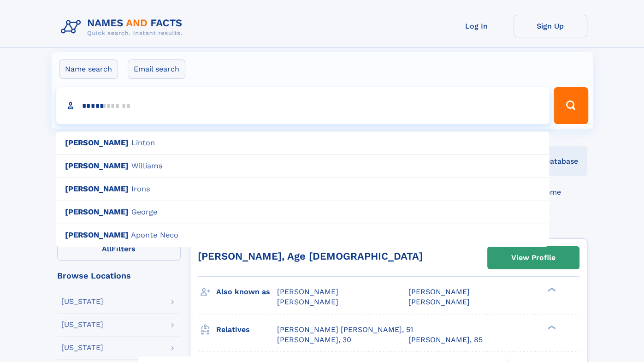  I want to click on div: View Profile, so click(533, 258).